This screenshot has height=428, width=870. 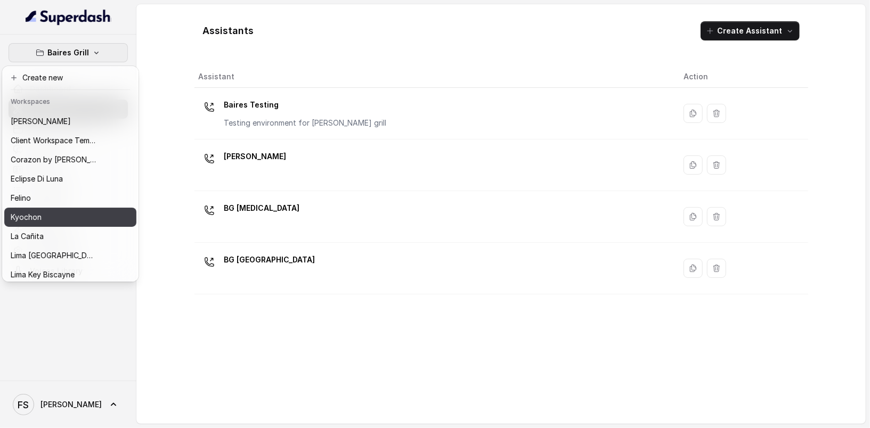 What do you see at coordinates (70, 101) in the screenshot?
I see `header: Workspaces` at bounding box center [70, 101].